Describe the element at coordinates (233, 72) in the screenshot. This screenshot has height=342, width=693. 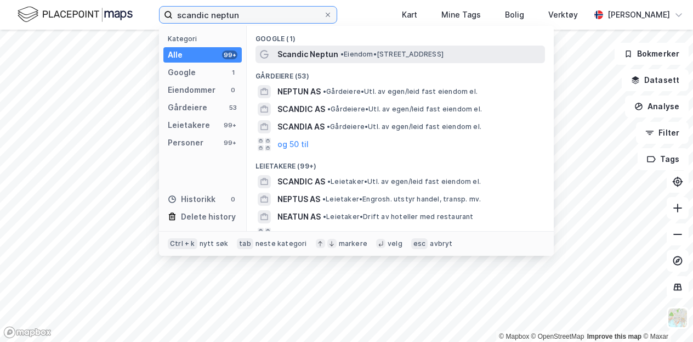
I see `div: 1` at that location.